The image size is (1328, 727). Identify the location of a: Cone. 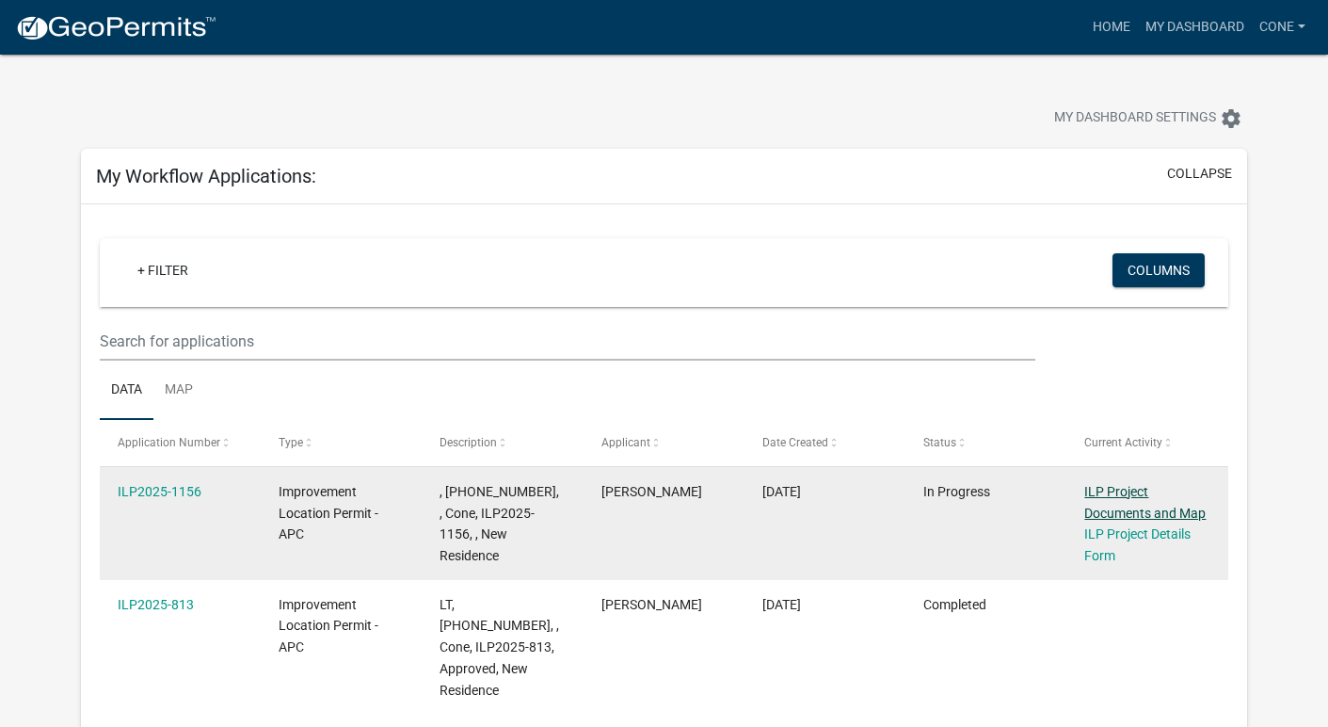
(1282, 27).